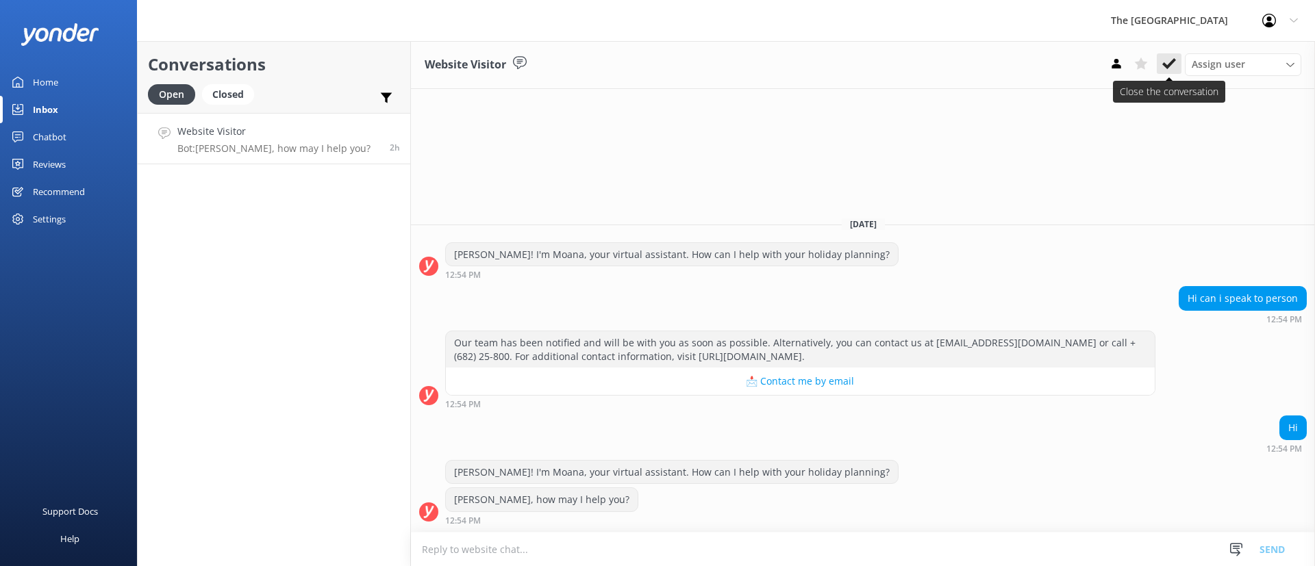 The width and height of the screenshot is (1315, 566). What do you see at coordinates (800, 381) in the screenshot?
I see `button: 📩 Contact me by email` at bounding box center [800, 381].